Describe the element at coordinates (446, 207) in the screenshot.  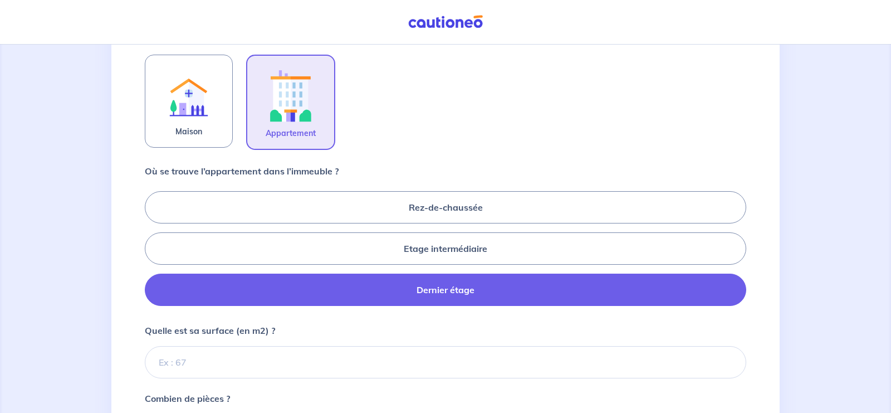
I see `label: Rez-de-chaussée` at that location.